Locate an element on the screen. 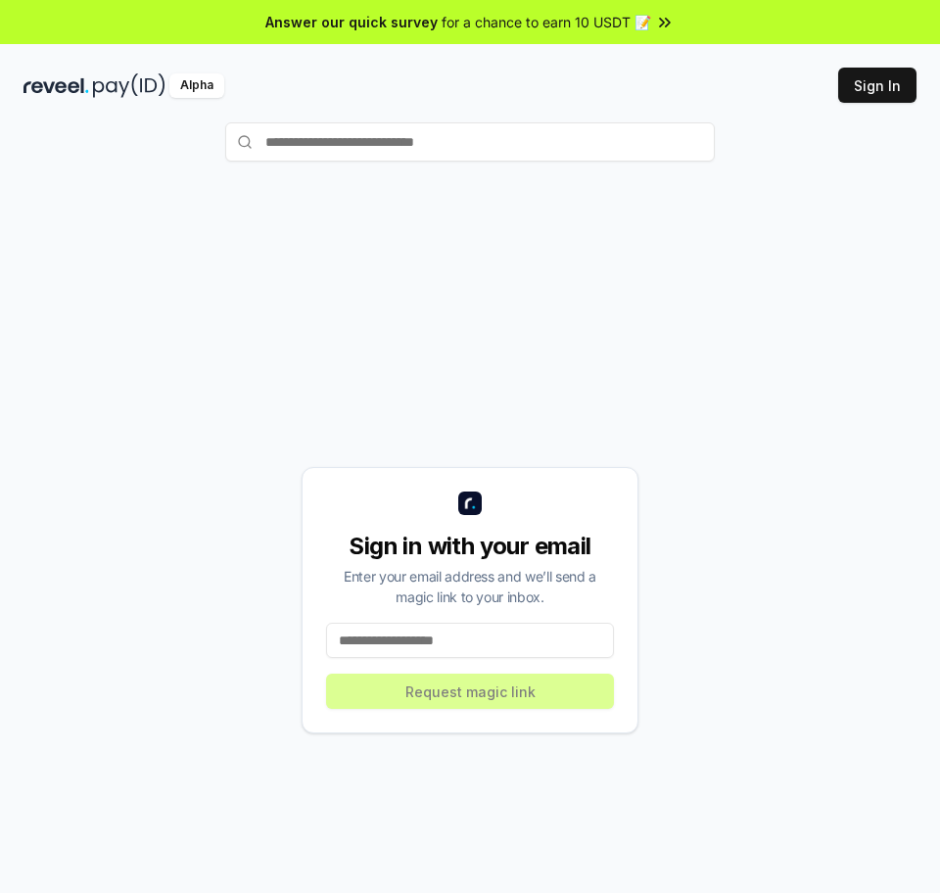 This screenshot has width=940, height=893. button: Sign In is located at coordinates (878, 85).